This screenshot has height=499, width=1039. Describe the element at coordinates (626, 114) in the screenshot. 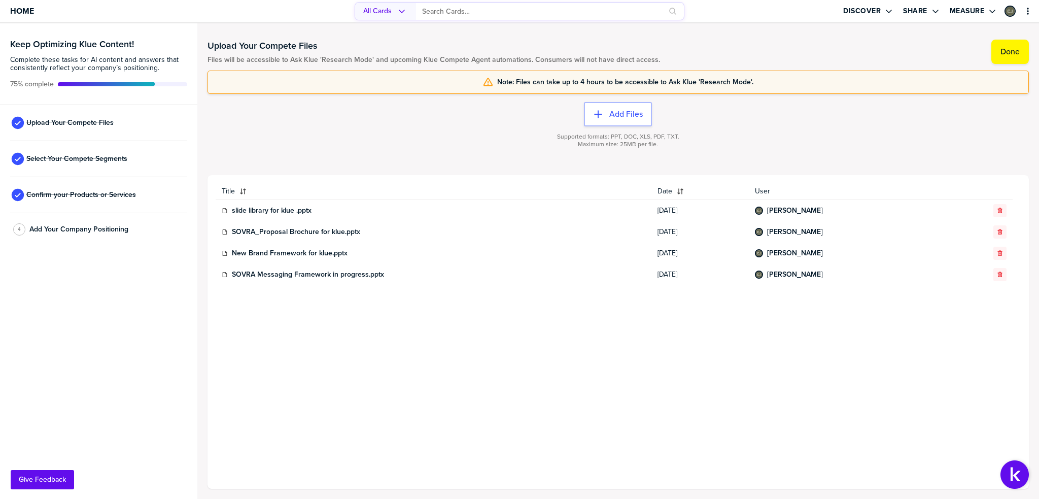

I see `label: Add Files` at that location.